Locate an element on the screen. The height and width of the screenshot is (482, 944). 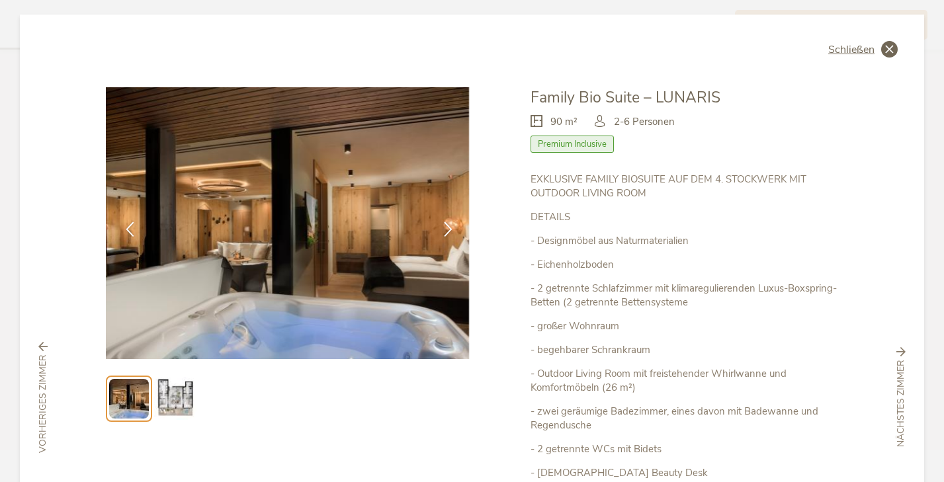
span: Schließen is located at coordinates (851, 50).